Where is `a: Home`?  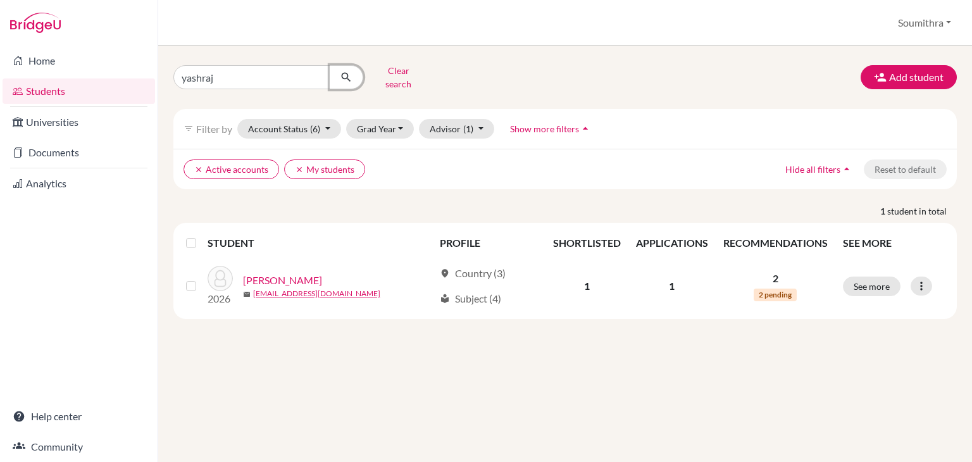 a: Home is located at coordinates (78, 61).